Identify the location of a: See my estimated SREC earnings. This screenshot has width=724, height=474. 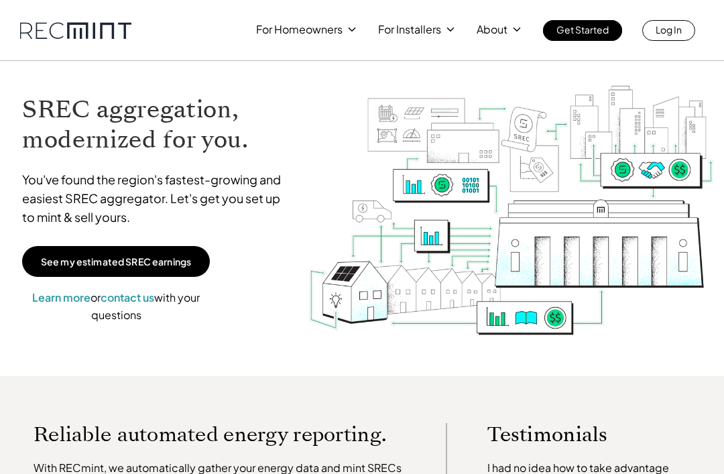
(116, 261).